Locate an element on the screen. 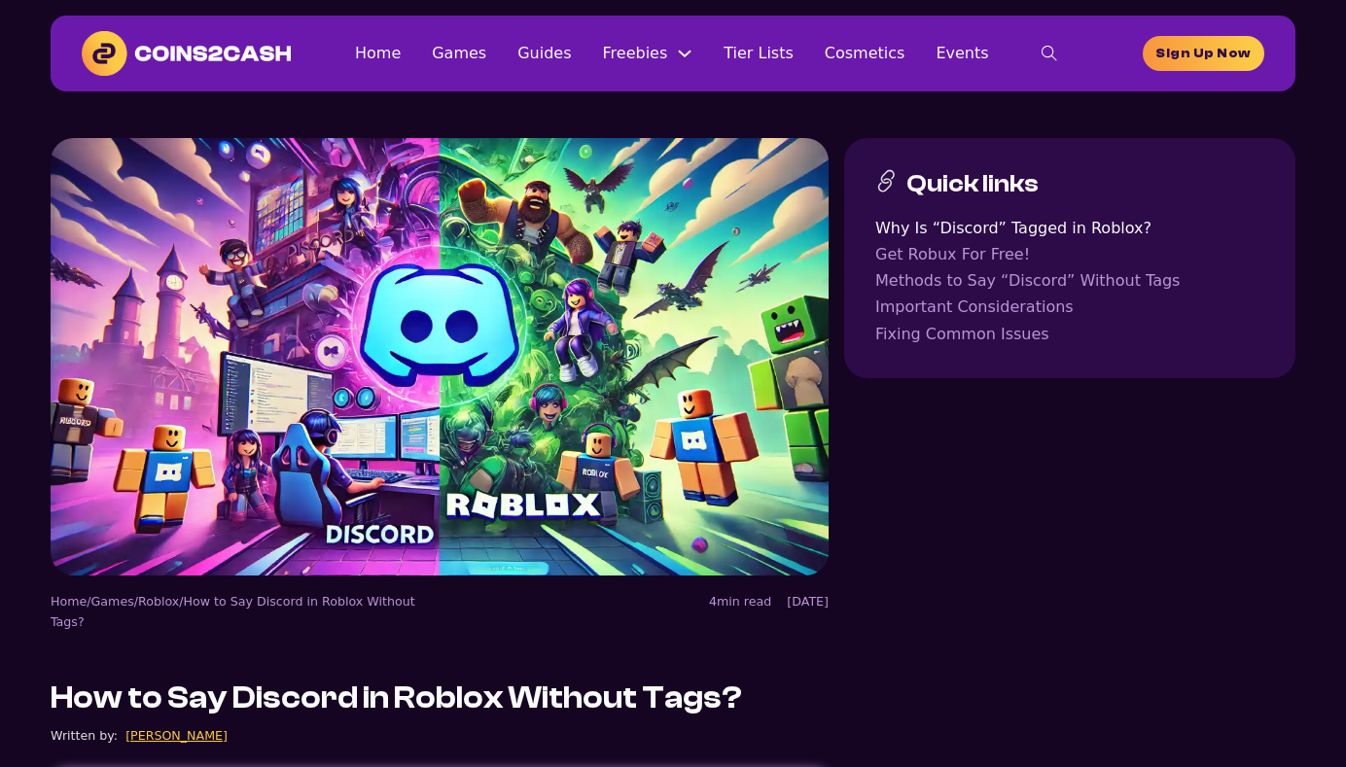 The image size is (1346, 767). a: Freebies is located at coordinates (635, 53).